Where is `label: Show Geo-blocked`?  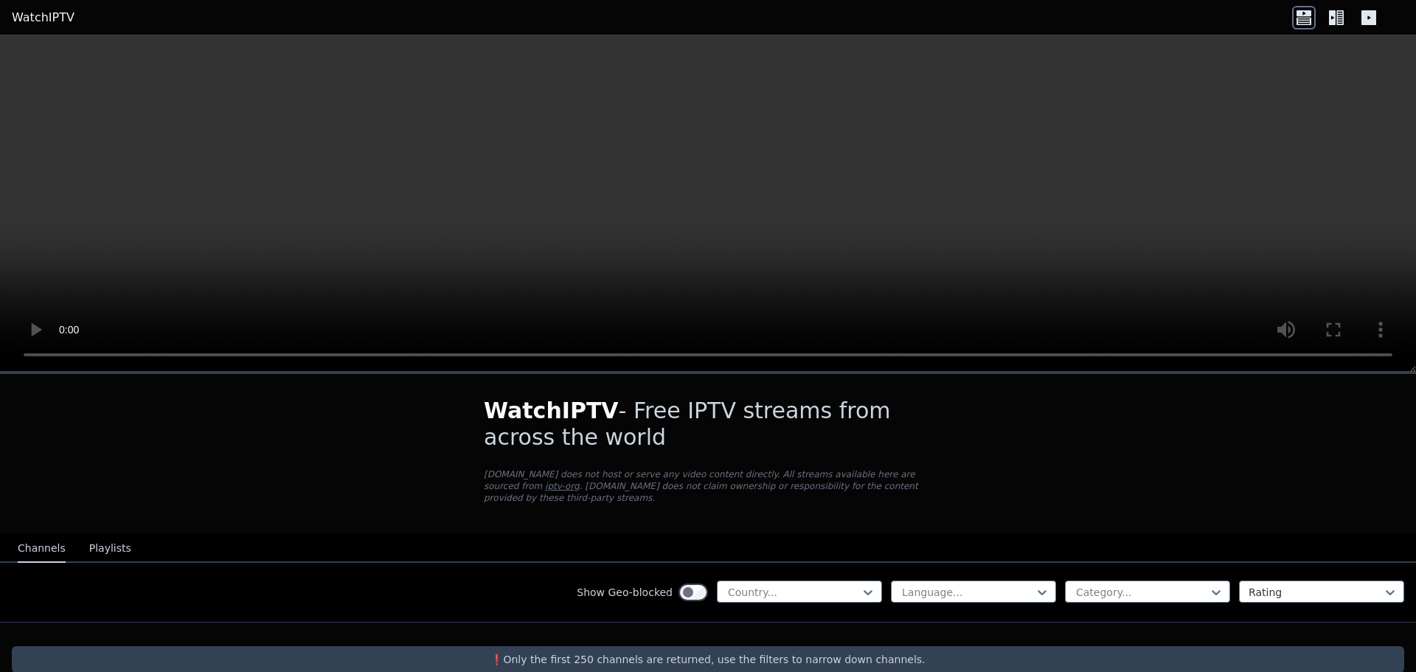 label: Show Geo-blocked is located at coordinates (625, 592).